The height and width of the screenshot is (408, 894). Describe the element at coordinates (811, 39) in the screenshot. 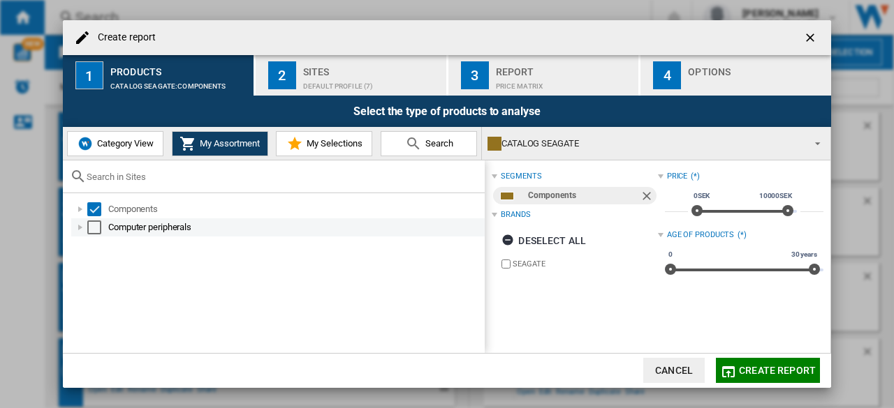

I see `ng-md-icon: getI18NText('BUTTONS.CLOSE_DIALOG')` at that location.